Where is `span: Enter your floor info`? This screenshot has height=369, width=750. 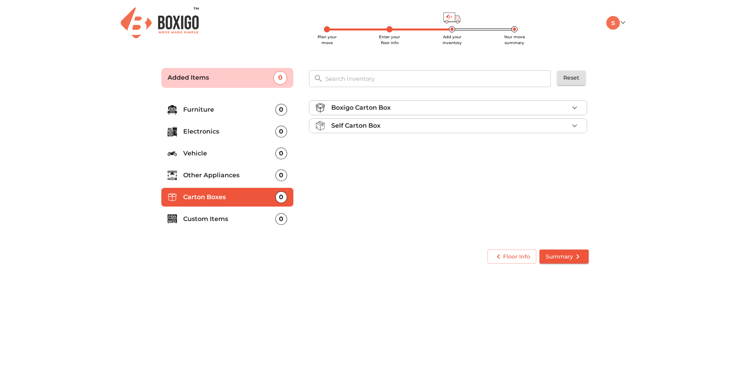
span: Enter your floor info is located at coordinates (389, 40).